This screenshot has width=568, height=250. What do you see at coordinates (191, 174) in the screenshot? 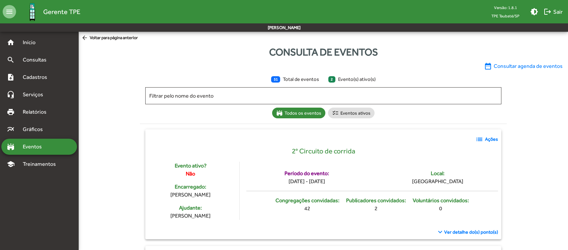
I see `div: Não` at bounding box center [191, 174].